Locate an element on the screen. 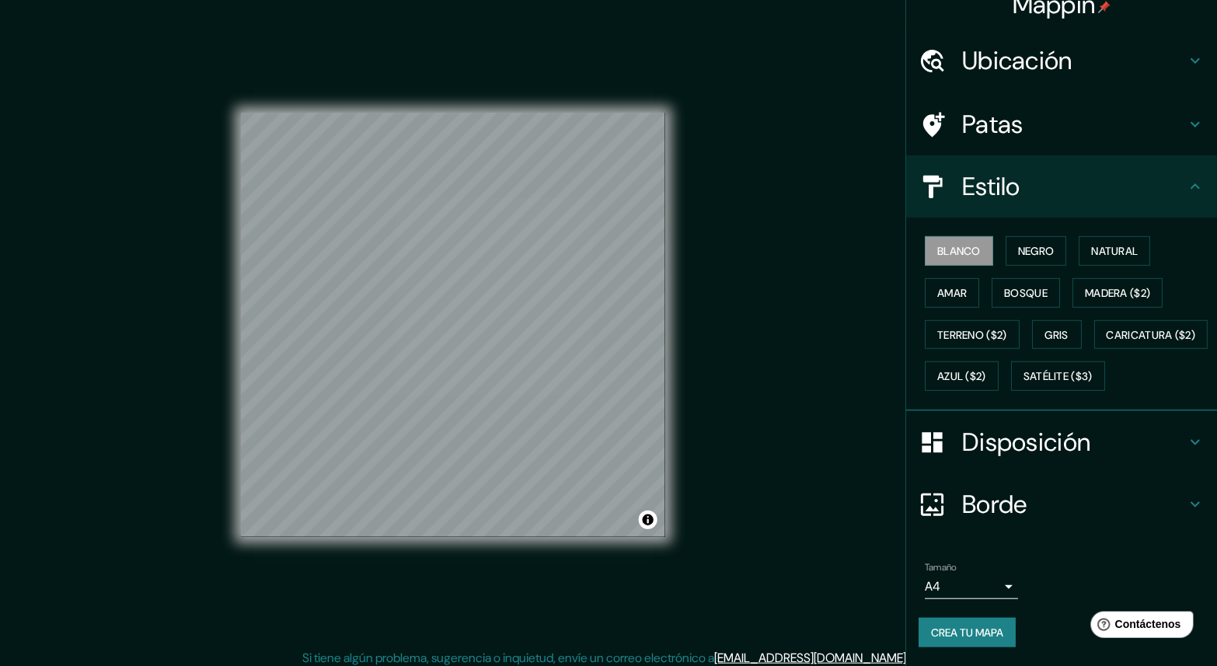 The height and width of the screenshot is (666, 1217). button: Gris is located at coordinates (1057, 335).